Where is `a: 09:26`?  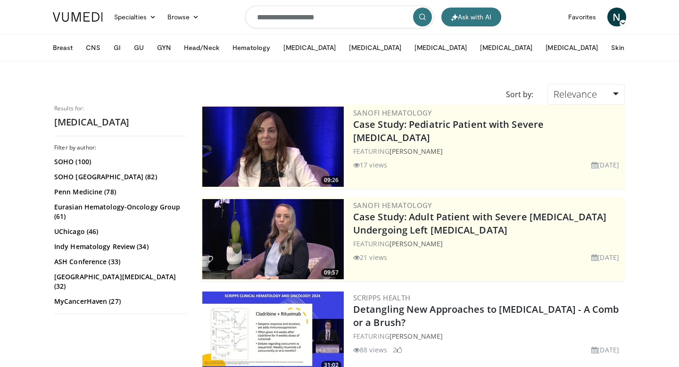 a: 09:26 is located at coordinates (273, 147).